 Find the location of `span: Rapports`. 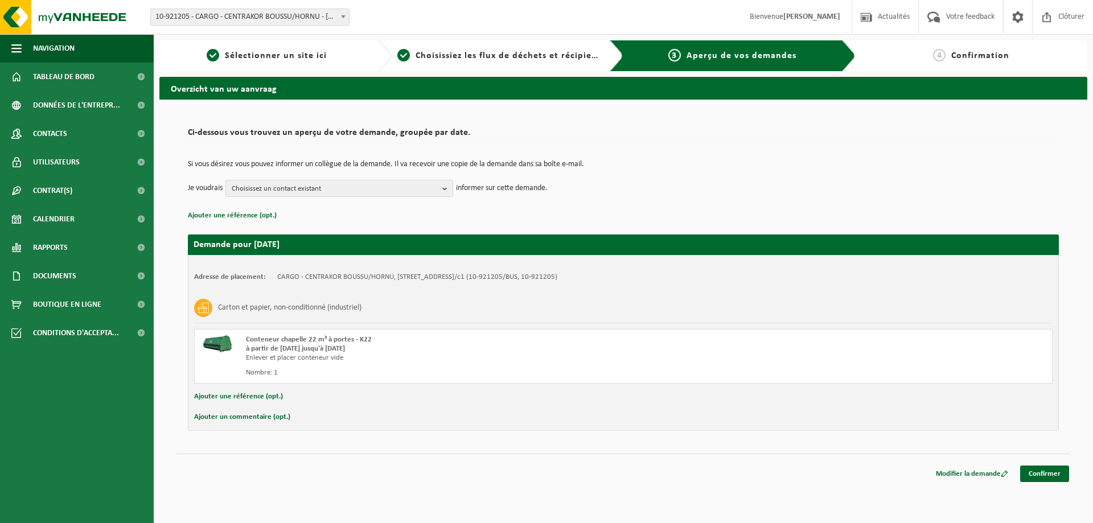

span: Rapports is located at coordinates (50, 248).